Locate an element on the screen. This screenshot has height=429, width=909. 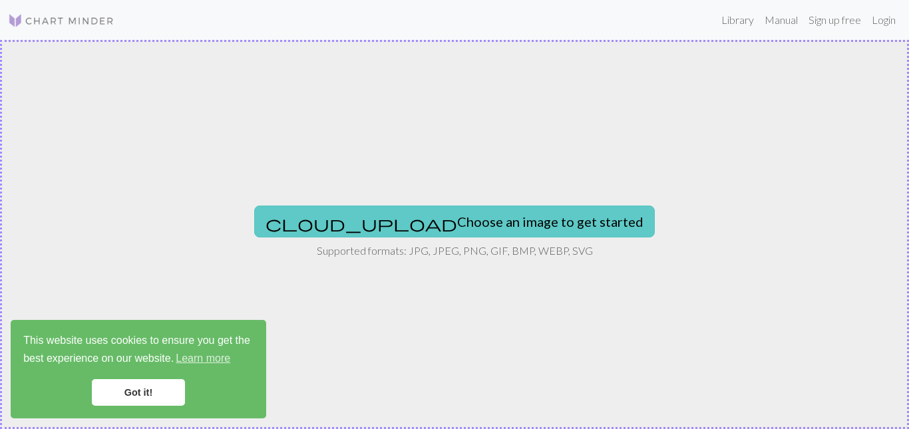
span: cloud_upload is located at coordinates (361, 223).